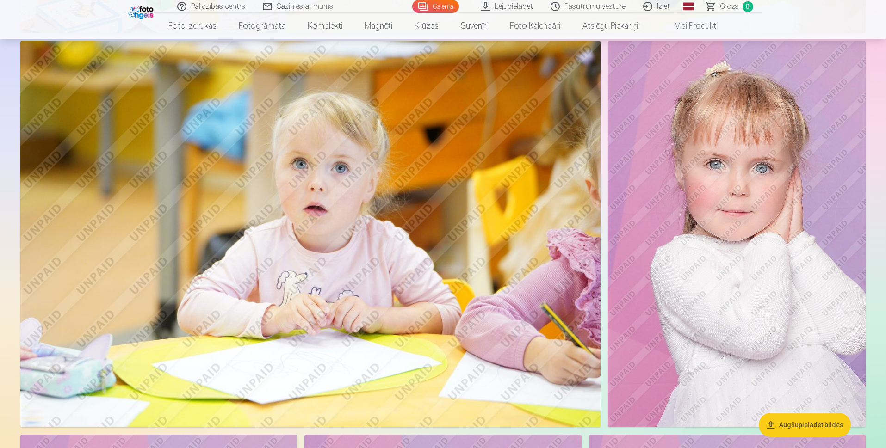 This screenshot has width=886, height=448. What do you see at coordinates (729, 6) in the screenshot?
I see `span: Grozs` at bounding box center [729, 6].